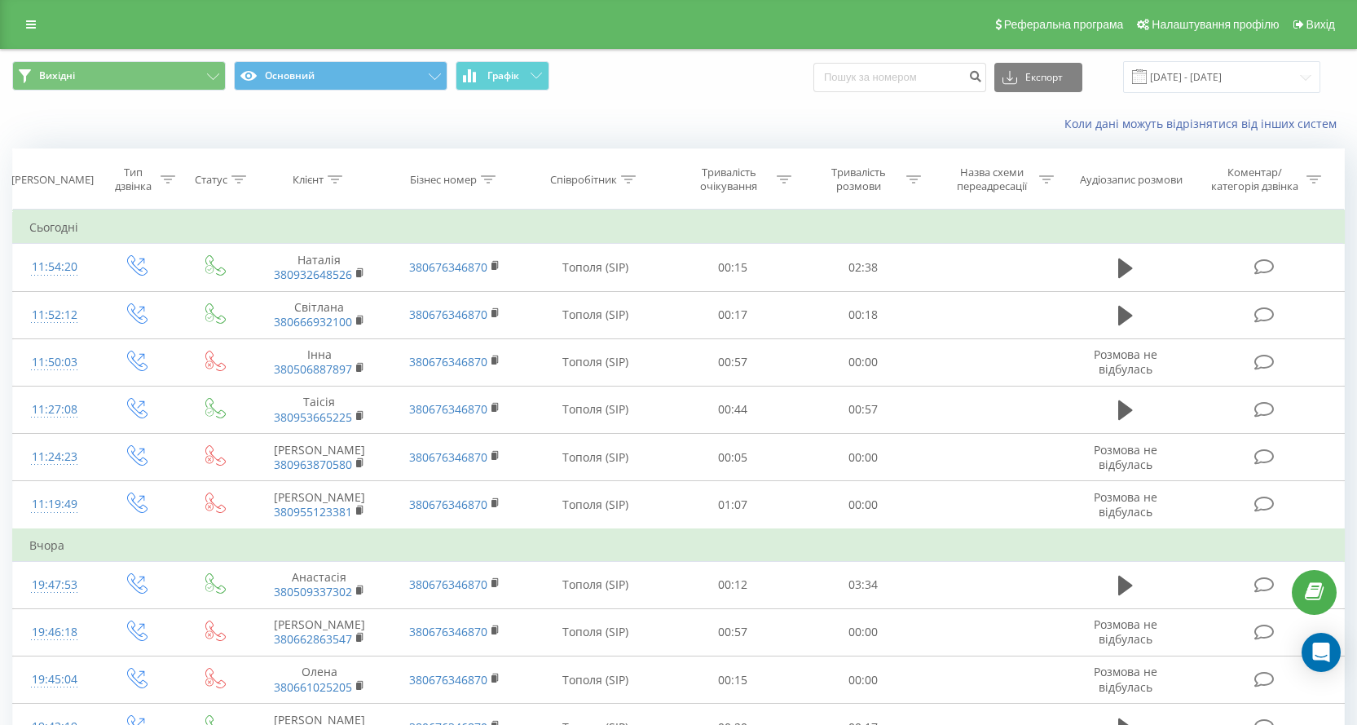  Describe the element at coordinates (313, 321) in the screenshot. I see `a: 380666932100` at that location.